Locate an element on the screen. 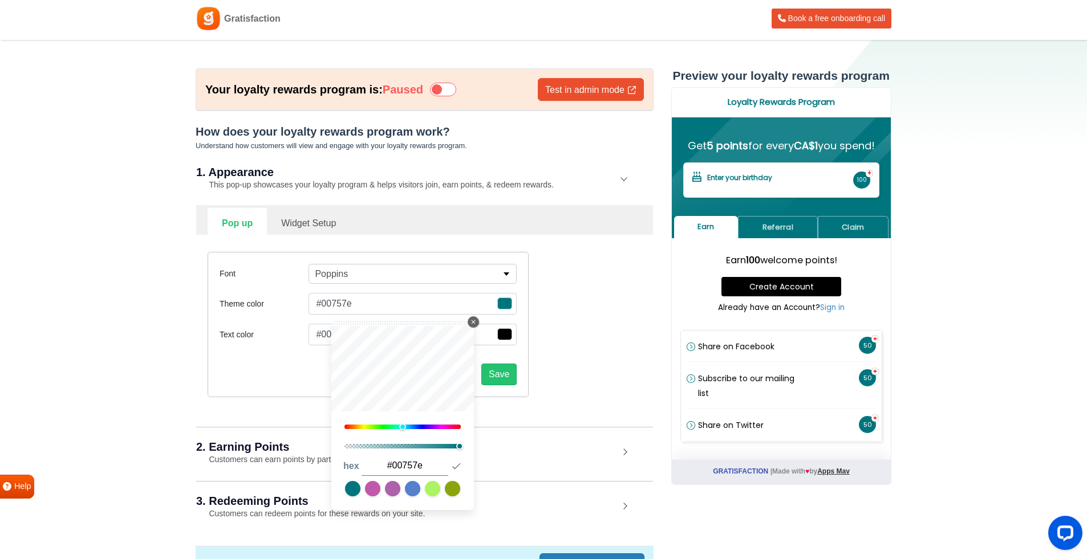  img: Gratisfaction is located at coordinates (208, 18).